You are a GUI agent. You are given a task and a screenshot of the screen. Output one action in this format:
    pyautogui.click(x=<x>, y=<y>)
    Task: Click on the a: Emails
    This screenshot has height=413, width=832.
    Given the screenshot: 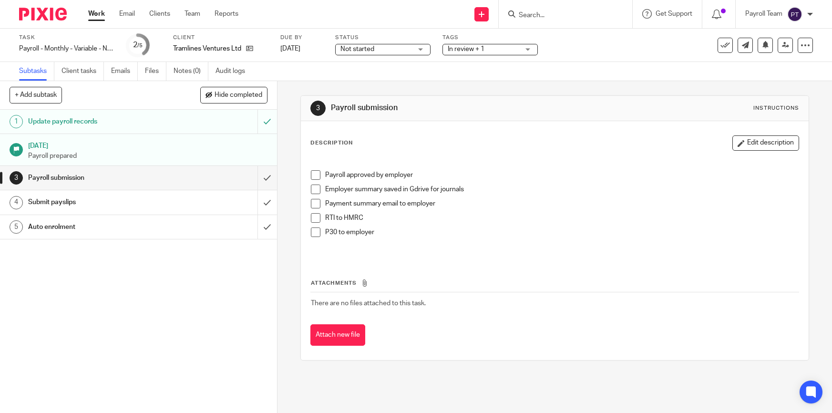 What is the action you would take?
    pyautogui.click(x=124, y=71)
    